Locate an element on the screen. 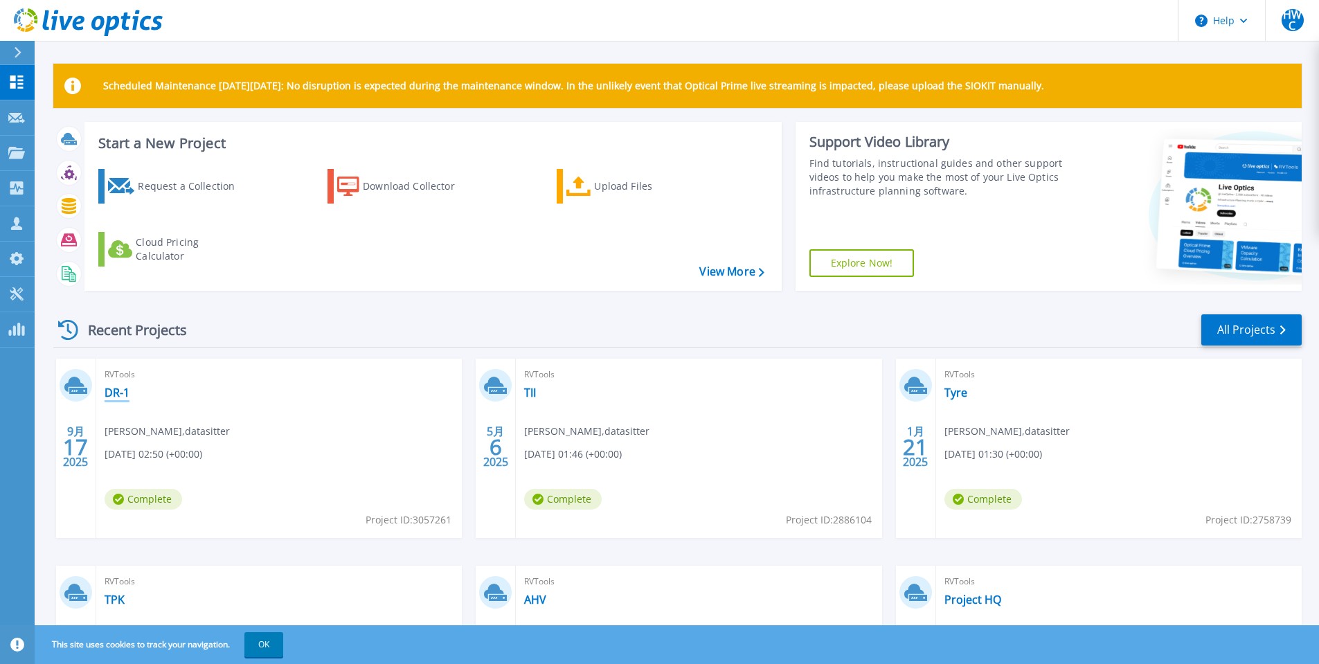  a: All Projects is located at coordinates (1251, 330).